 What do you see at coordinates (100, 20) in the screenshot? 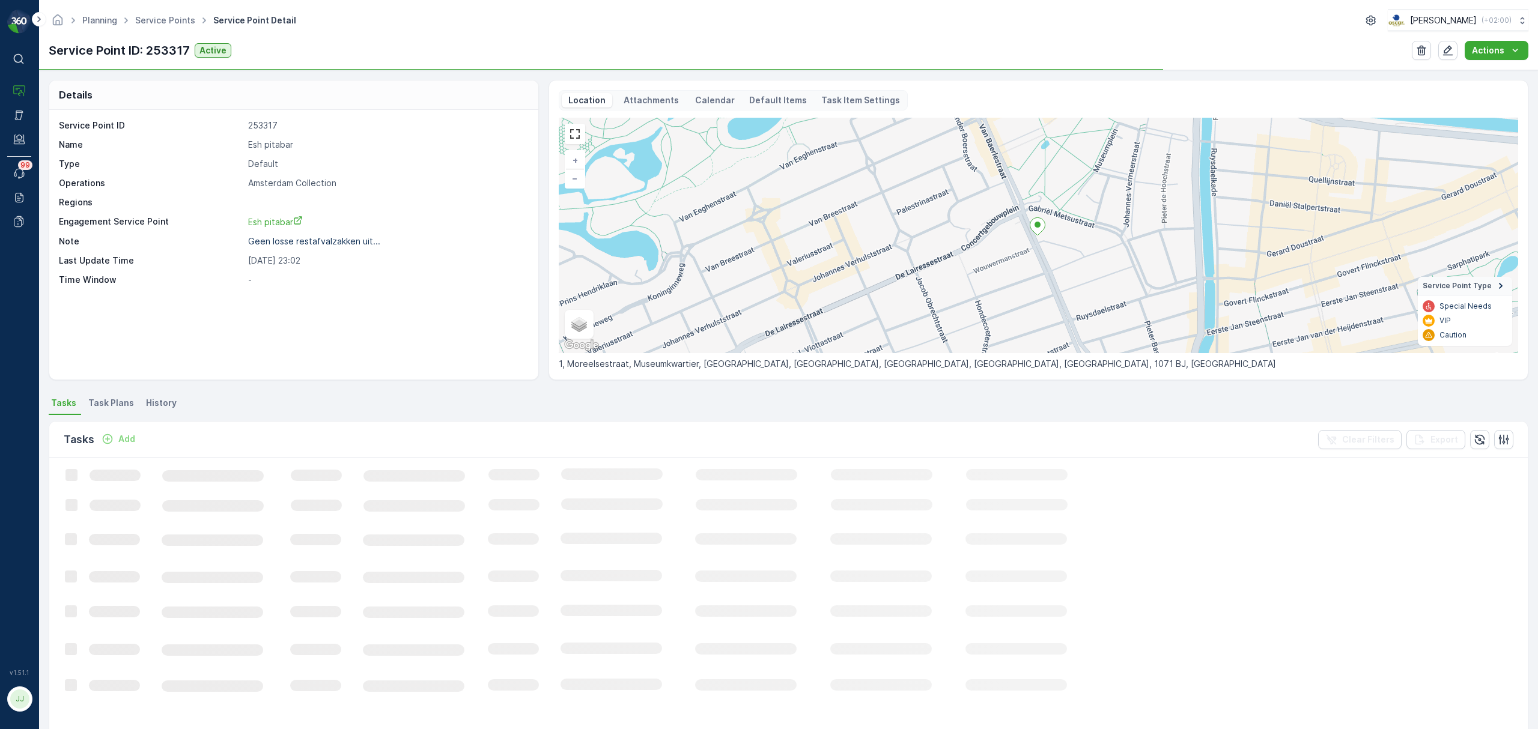
I see `a: Planning` at bounding box center [100, 20].